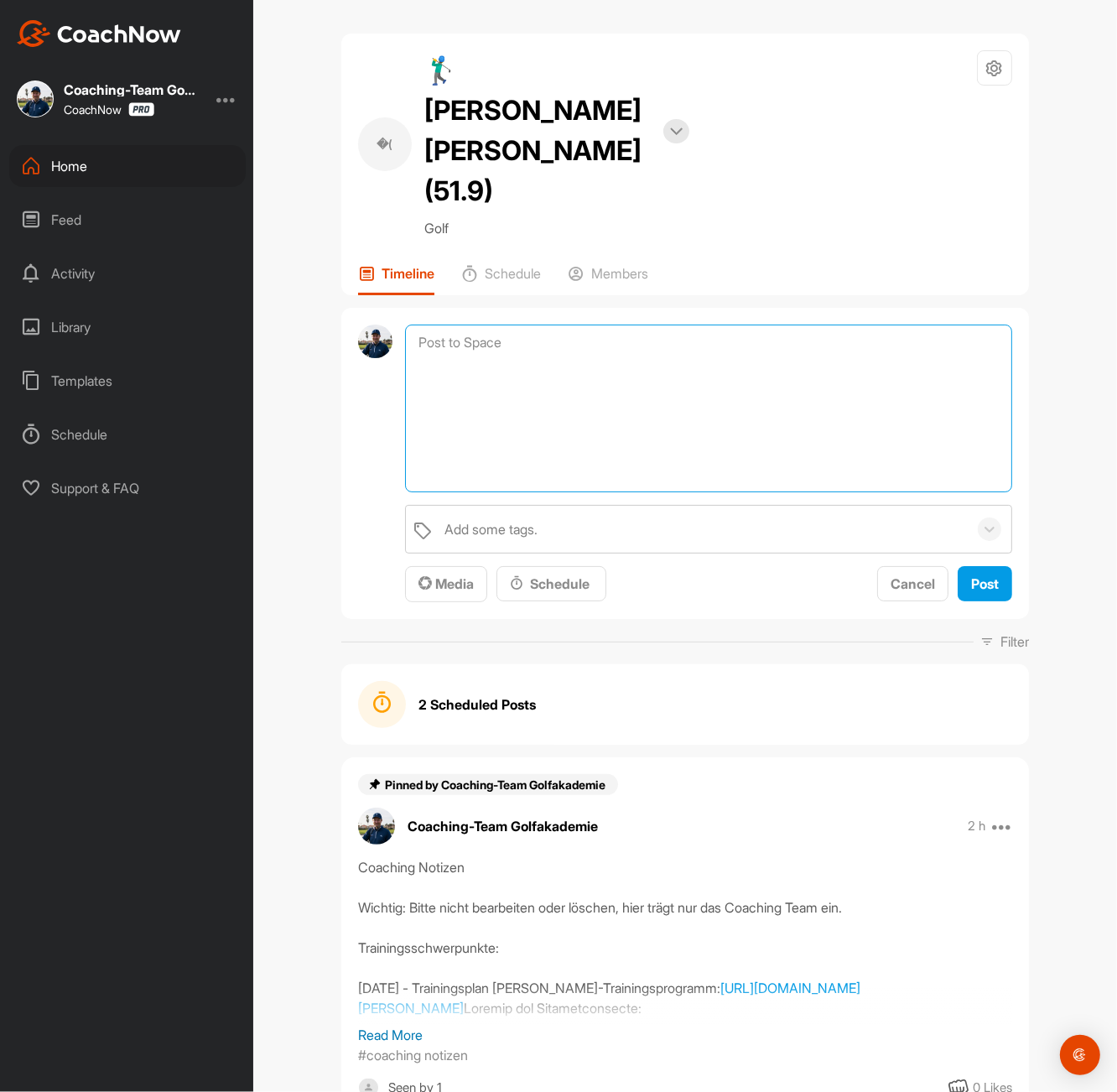 This screenshot has width=1117, height=1092. Describe the element at coordinates (984, 584) in the screenshot. I see `button: Post` at that location.